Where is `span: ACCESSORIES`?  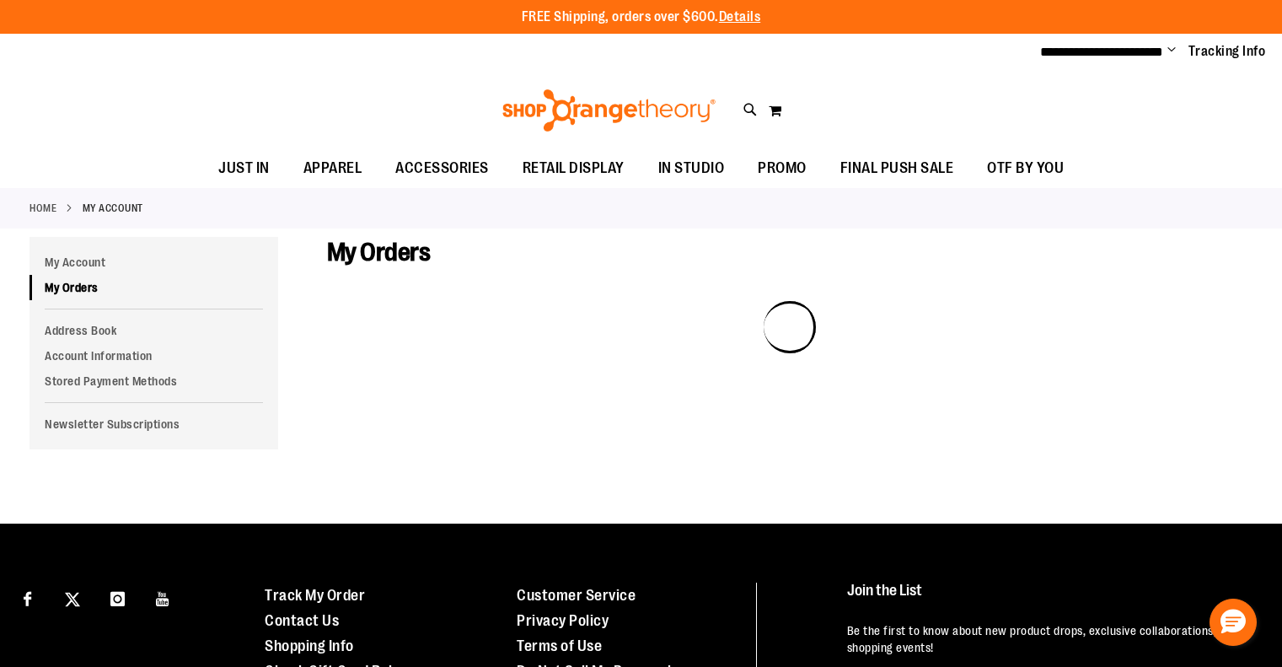 span: ACCESSORIES is located at coordinates (442, 168).